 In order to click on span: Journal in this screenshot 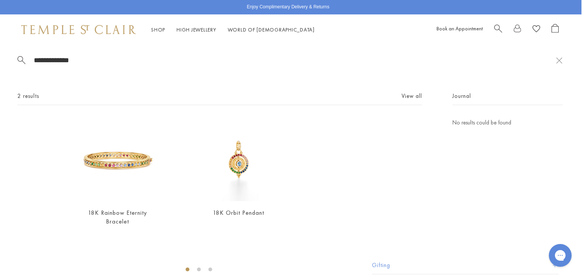, I will do `click(461, 96)`.